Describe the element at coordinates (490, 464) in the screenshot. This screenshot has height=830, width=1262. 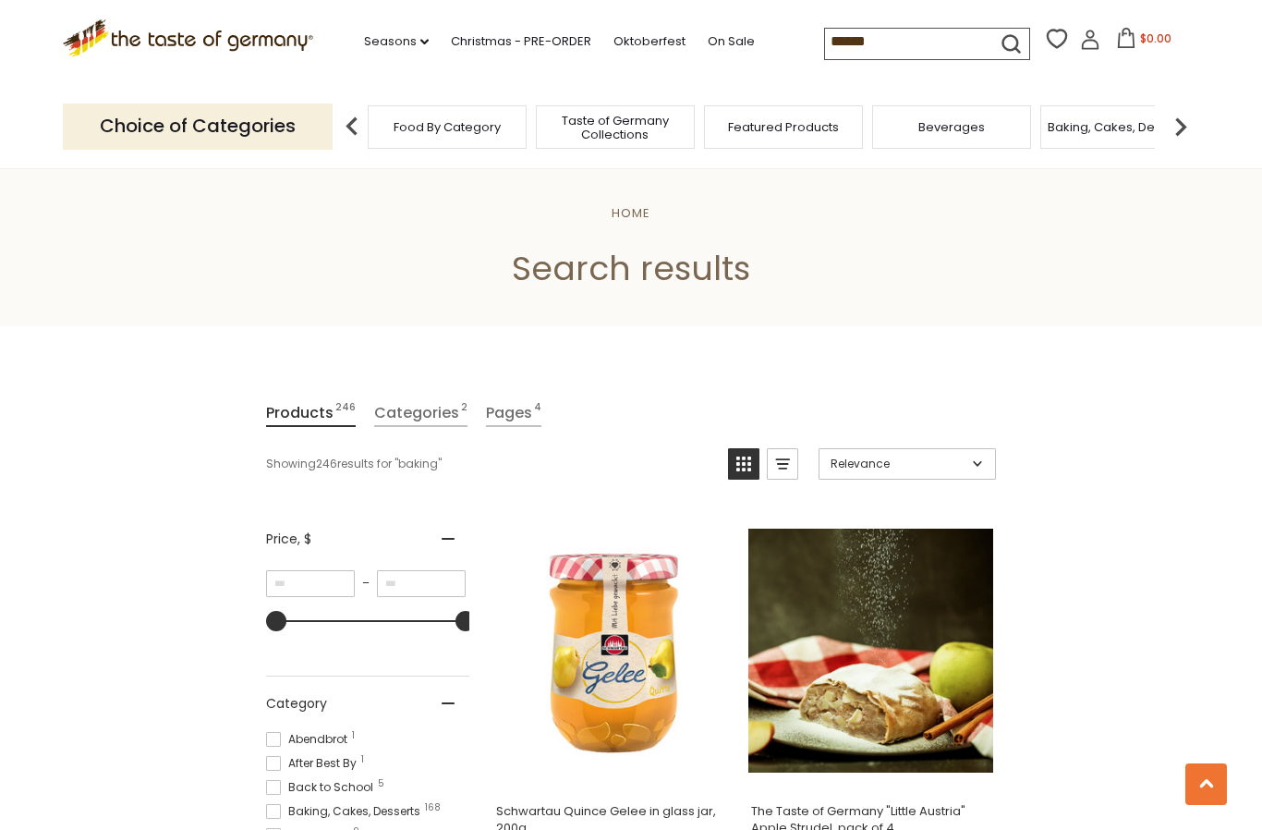
I see `div: Showing results for " "` at that location.